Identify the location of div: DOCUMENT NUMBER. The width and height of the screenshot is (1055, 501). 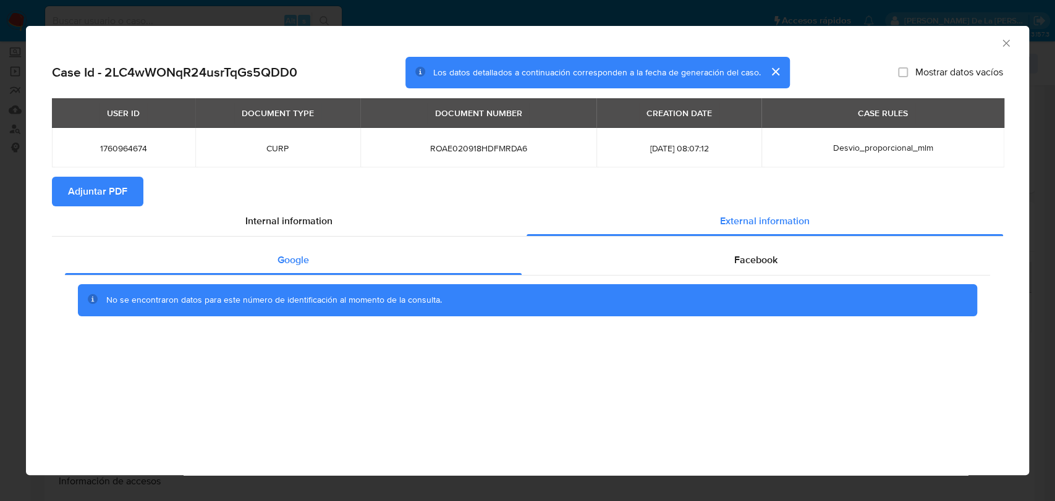
(478, 113).